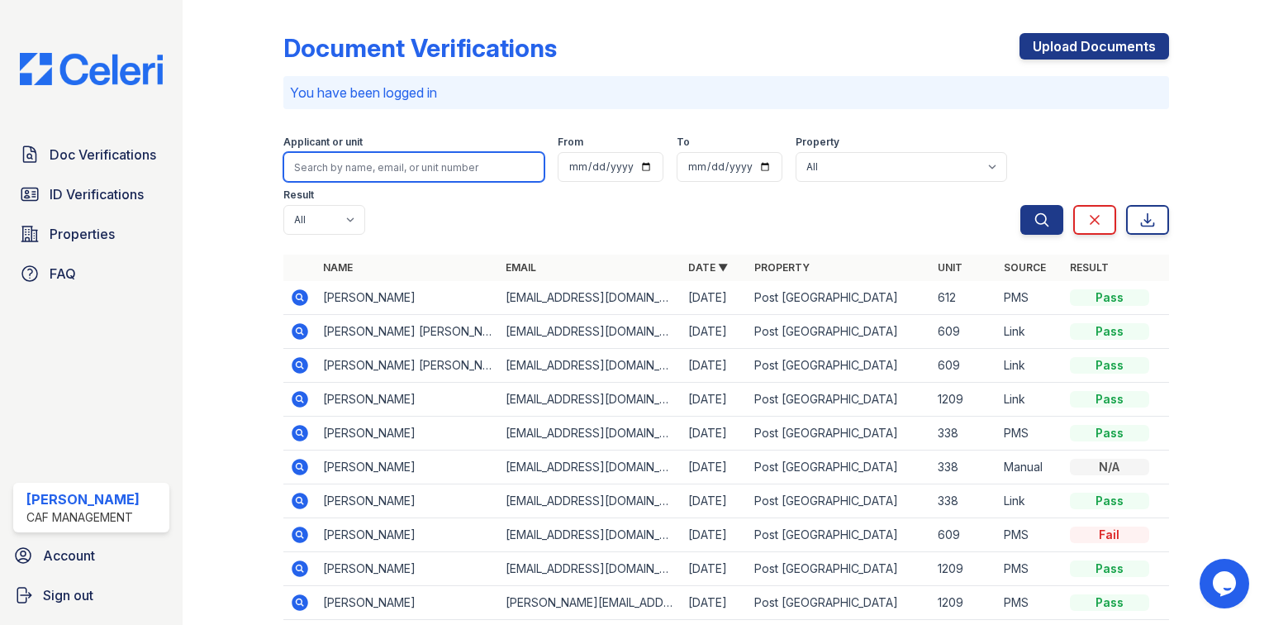  What do you see at coordinates (950, 267) in the screenshot?
I see `a: Unit` at bounding box center [950, 267].